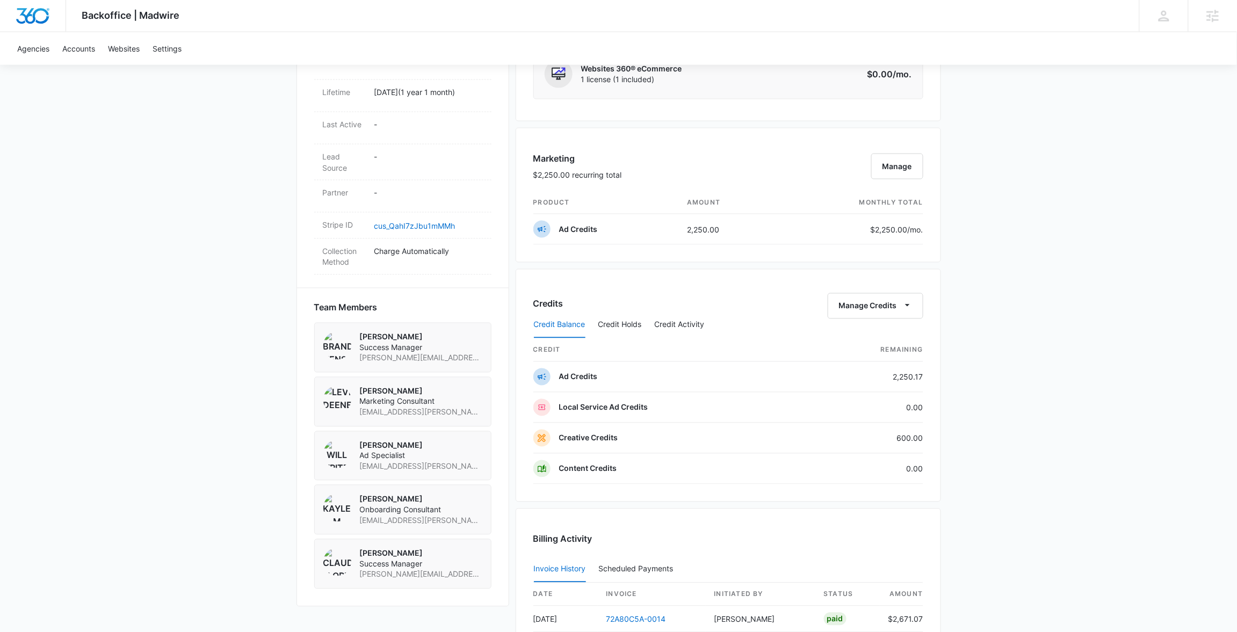 The height and width of the screenshot is (632, 1237). What do you see at coordinates (429, 251) in the screenshot?
I see `p: Charge Automatically` at bounding box center [429, 251].